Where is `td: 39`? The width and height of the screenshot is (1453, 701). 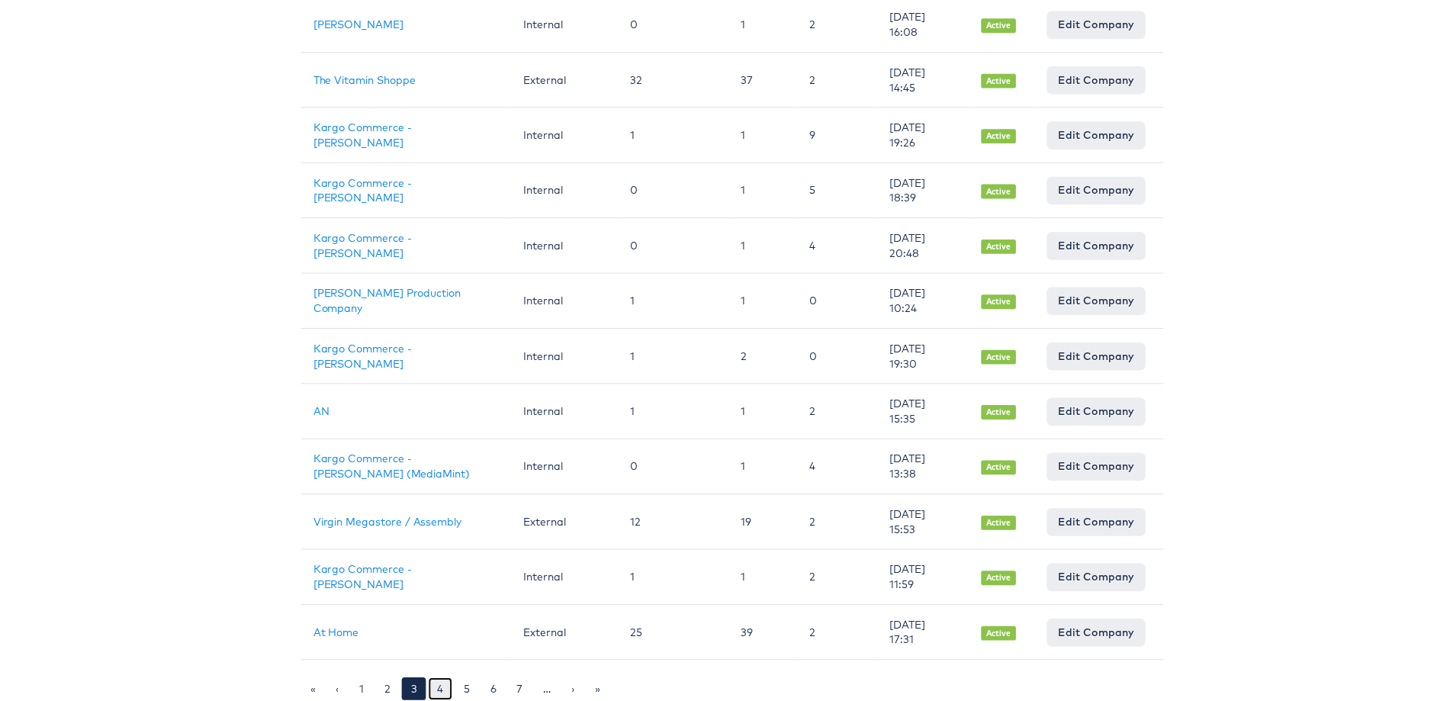
td: 39 is located at coordinates (763, 638).